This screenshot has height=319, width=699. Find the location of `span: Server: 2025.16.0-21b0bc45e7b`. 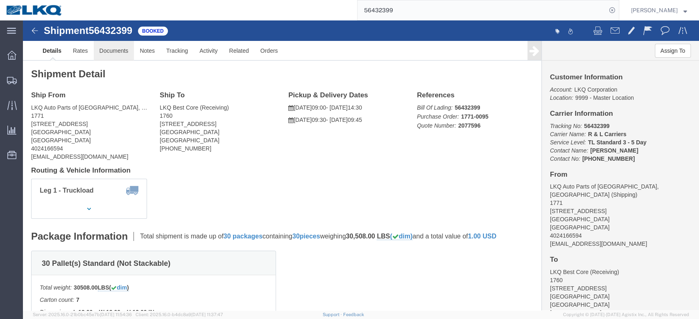

span: Server: 2025.16.0-21b0bc45e7b is located at coordinates (82, 315).